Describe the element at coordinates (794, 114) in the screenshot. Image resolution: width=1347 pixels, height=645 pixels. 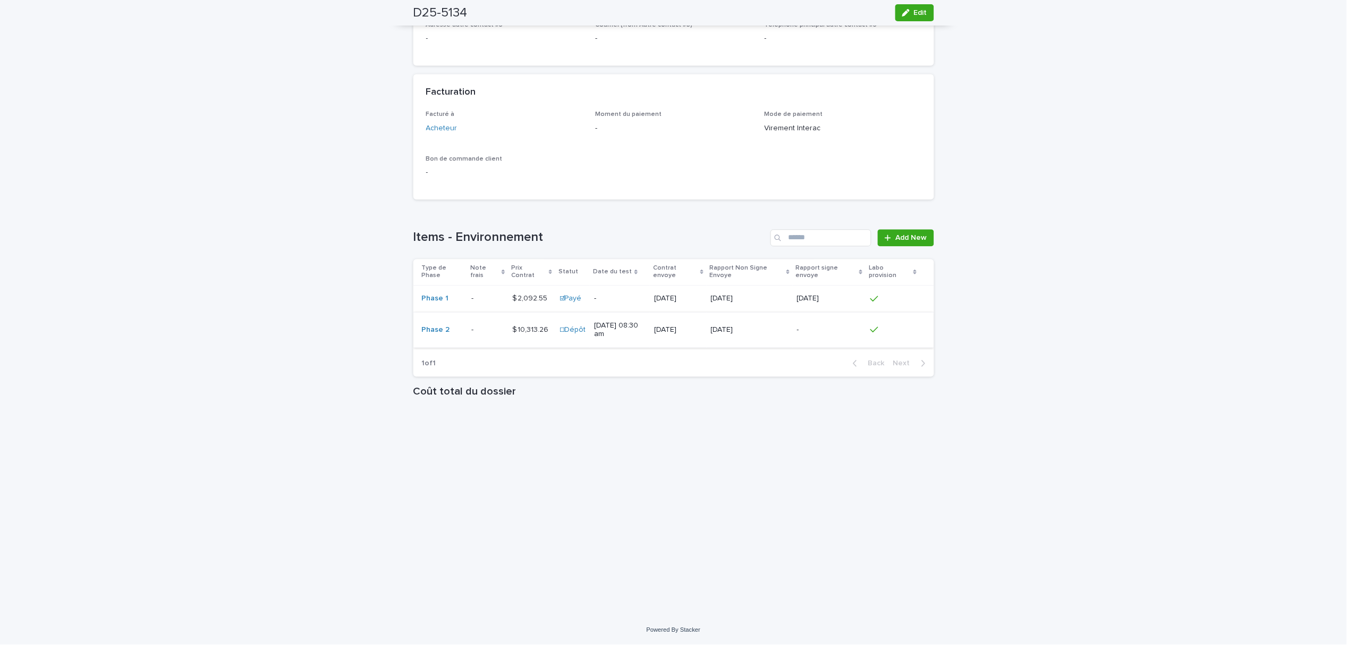
I see `span: Mode de paiement` at that location.